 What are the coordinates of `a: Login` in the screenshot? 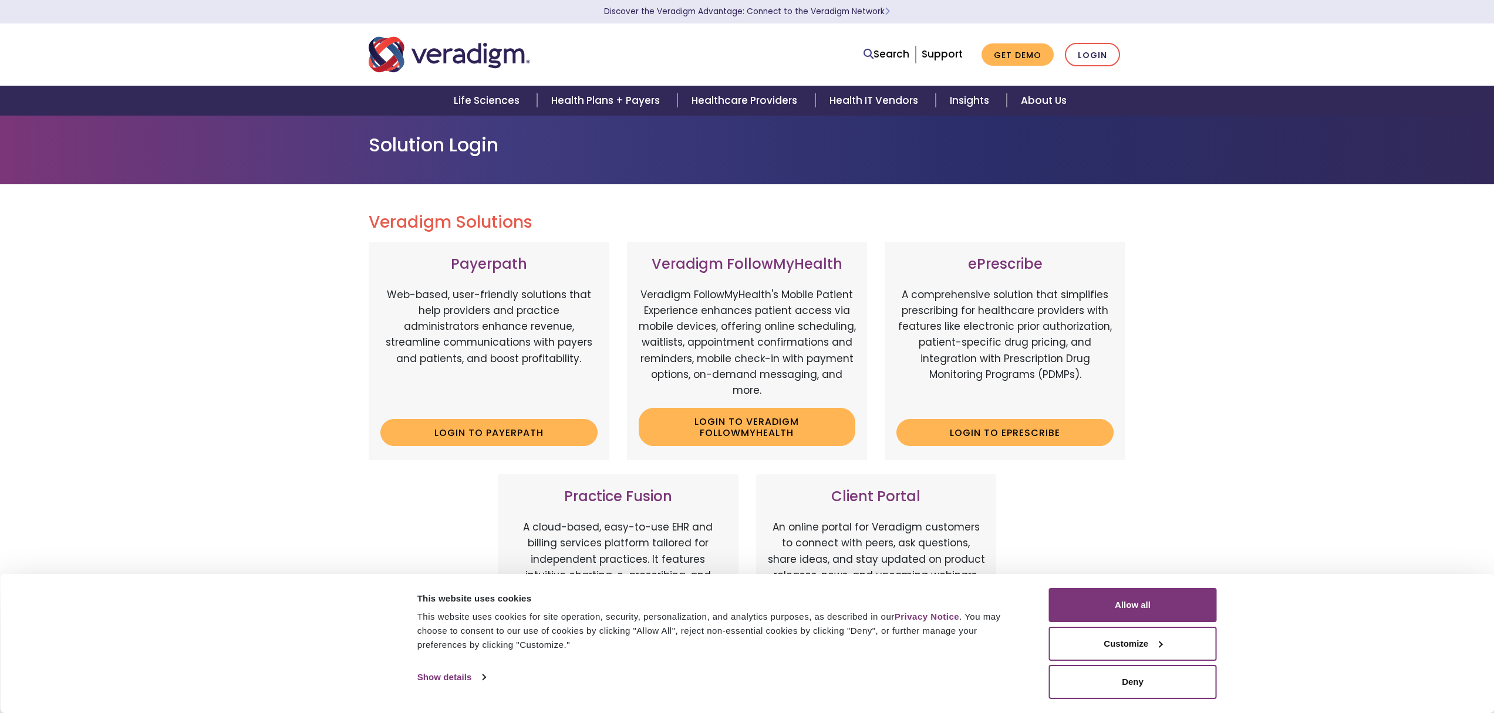 It's located at (1093, 55).